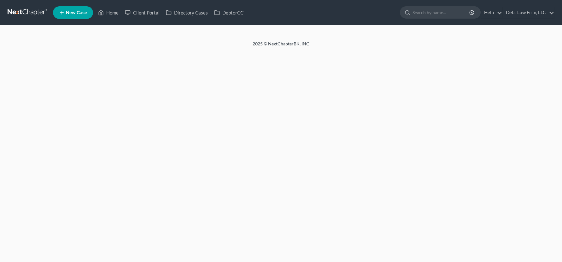 Image resolution: width=562 pixels, height=262 pixels. What do you see at coordinates (76, 13) in the screenshot?
I see `span: New Case` at bounding box center [76, 13].